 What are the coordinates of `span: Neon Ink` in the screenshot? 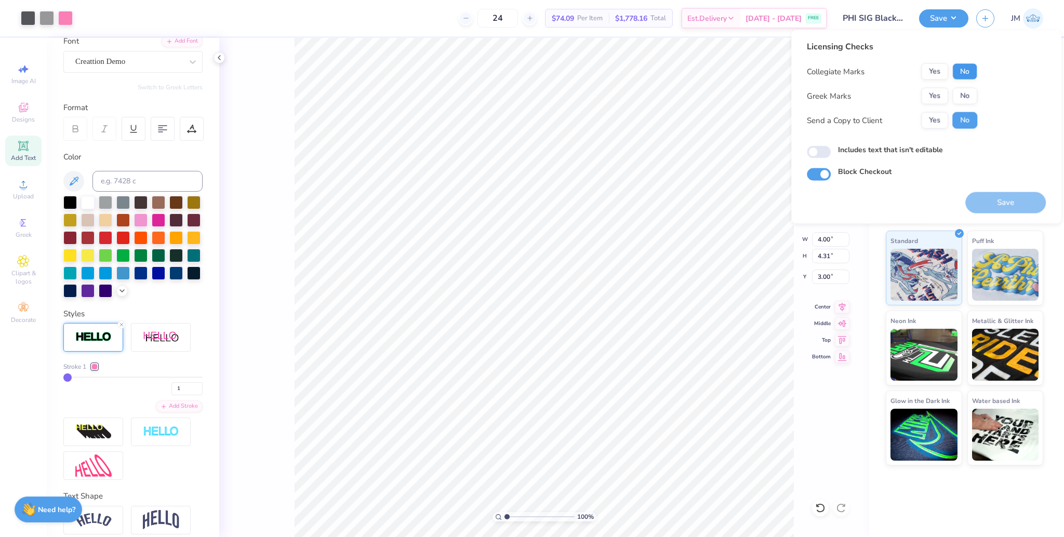 It's located at (903, 321).